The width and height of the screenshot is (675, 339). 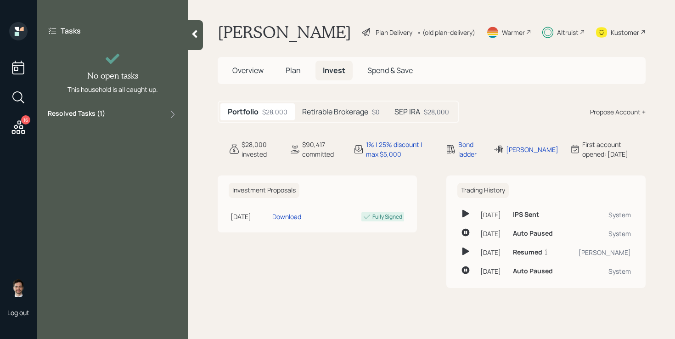 What do you see at coordinates (243, 112) in the screenshot?
I see `h5: Portfolio` at bounding box center [243, 112].